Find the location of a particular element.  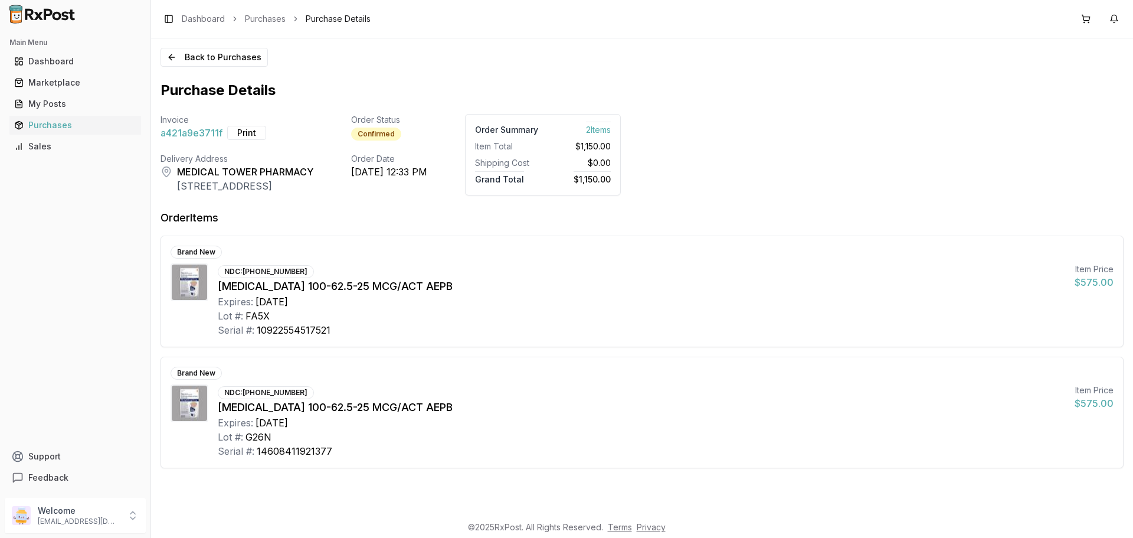

div: Order Status is located at coordinates (389, 120).